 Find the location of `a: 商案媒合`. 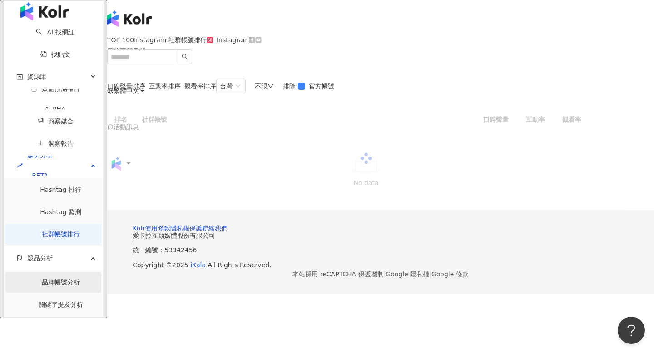

a: 商案媒合 is located at coordinates (55, 121).